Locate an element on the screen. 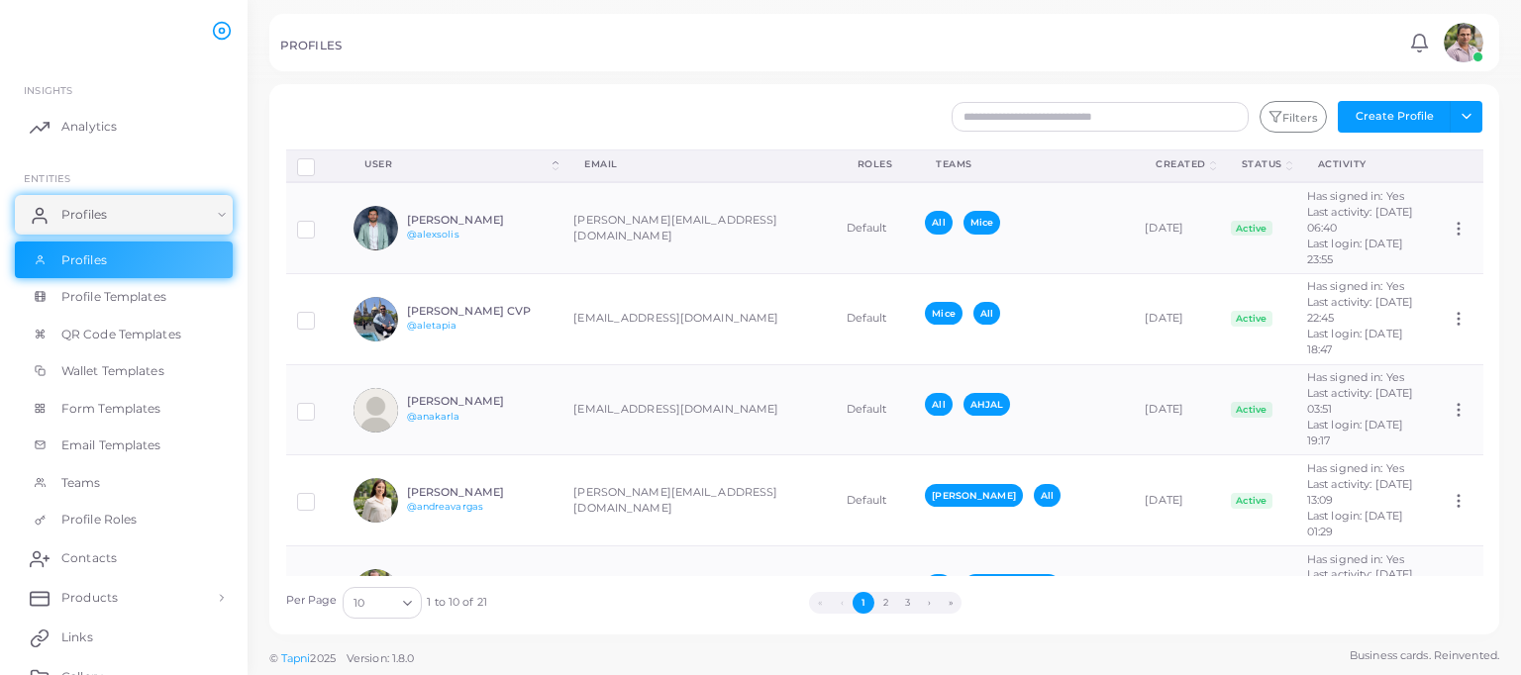 The height and width of the screenshot is (675, 1521). th: Row-selection is located at coordinates (315, 165).